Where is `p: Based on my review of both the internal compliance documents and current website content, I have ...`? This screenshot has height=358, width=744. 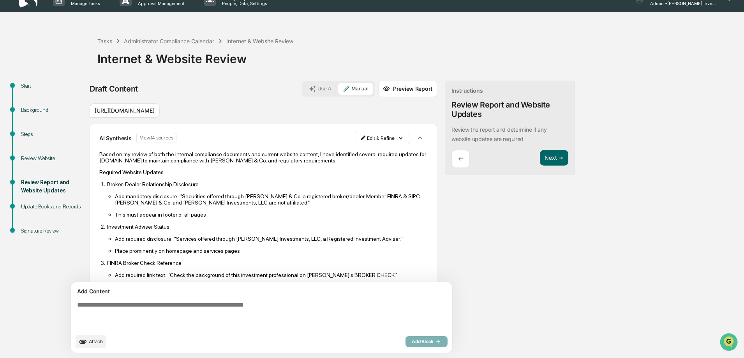
p: Based on my review of both the internal compliance documents and current website content, I have ... is located at coordinates (263, 157).